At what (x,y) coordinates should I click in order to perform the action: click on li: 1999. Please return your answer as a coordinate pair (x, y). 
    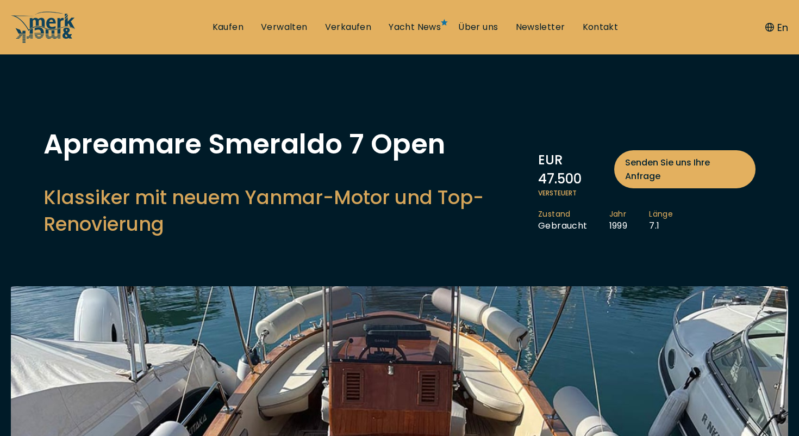
    Looking at the image, I should click on (630, 220).